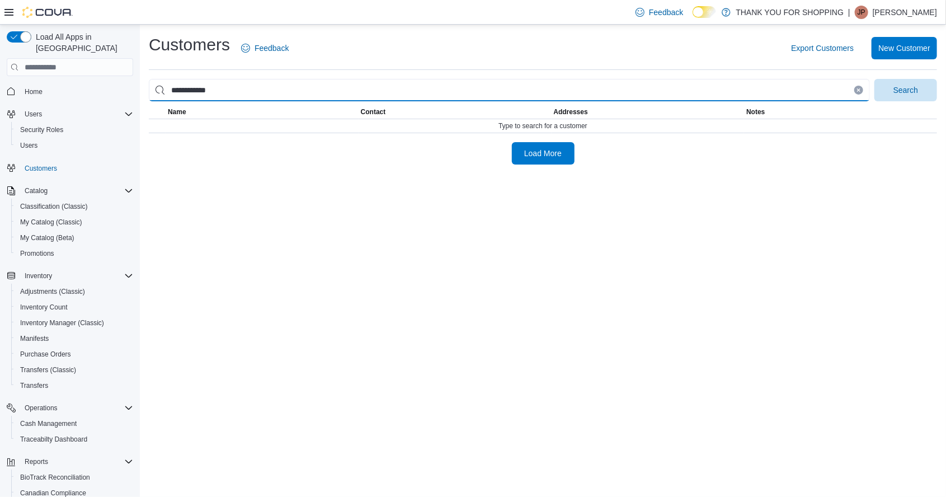 The width and height of the screenshot is (946, 497). Describe the element at coordinates (74, 370) in the screenshot. I see `span: Transfers (Classic)` at that location.